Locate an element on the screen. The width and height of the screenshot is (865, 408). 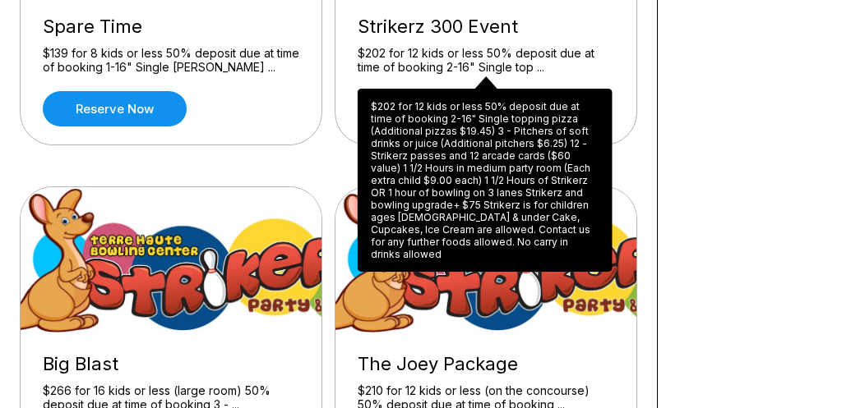
div: Strikerz 300 Event is located at coordinates (486, 26).